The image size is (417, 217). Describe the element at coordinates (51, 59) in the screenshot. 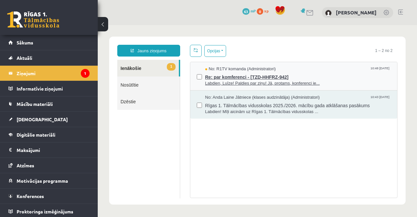

I see `a: Nosūtītie` at that location.